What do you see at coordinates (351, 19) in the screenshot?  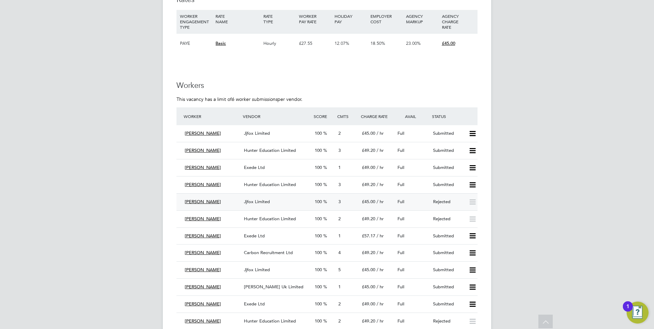 I see `div: HOLIDAY PAY` at bounding box center [351, 19].